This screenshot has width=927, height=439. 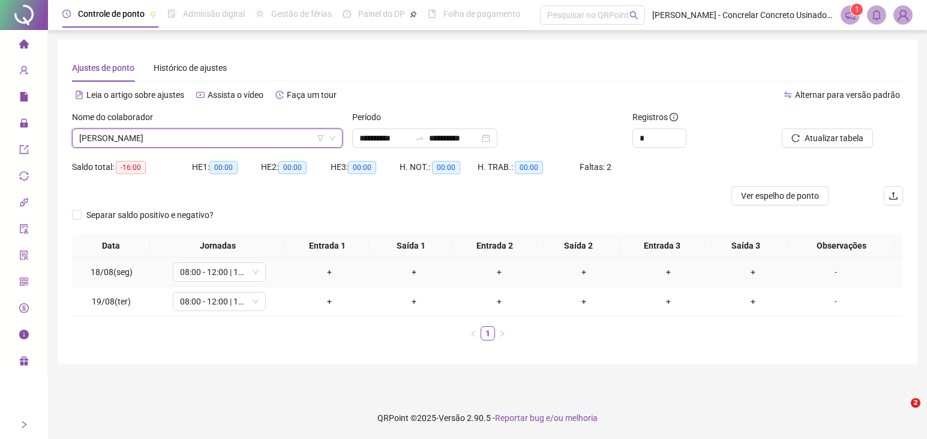 I want to click on span: Separar saldo positivo e negativo?, so click(x=150, y=215).